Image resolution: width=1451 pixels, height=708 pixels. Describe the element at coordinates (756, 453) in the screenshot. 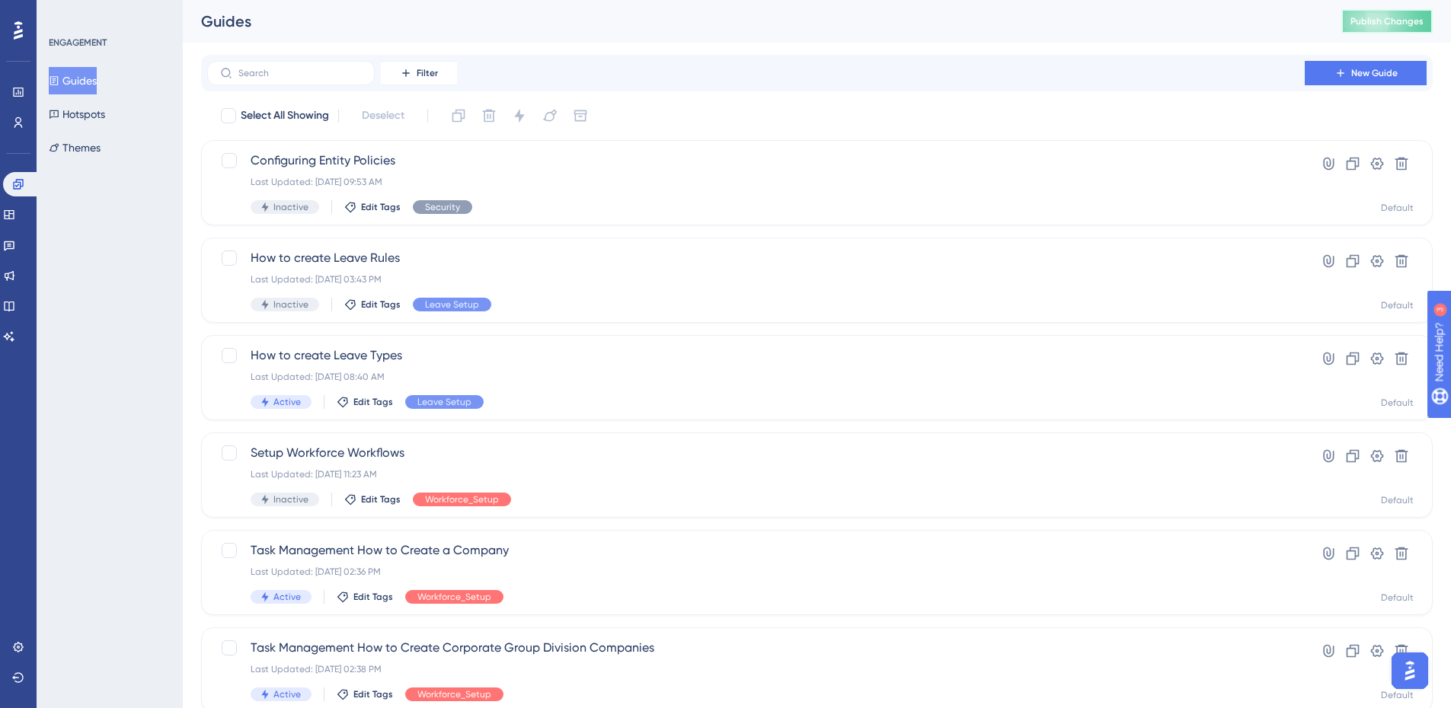

I see `span: Setup Workforce Workflows` at that location.